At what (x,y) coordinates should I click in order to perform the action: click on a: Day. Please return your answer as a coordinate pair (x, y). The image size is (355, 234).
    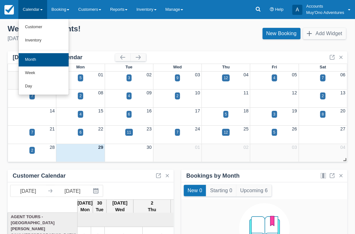
    Looking at the image, I should click on (44, 86).